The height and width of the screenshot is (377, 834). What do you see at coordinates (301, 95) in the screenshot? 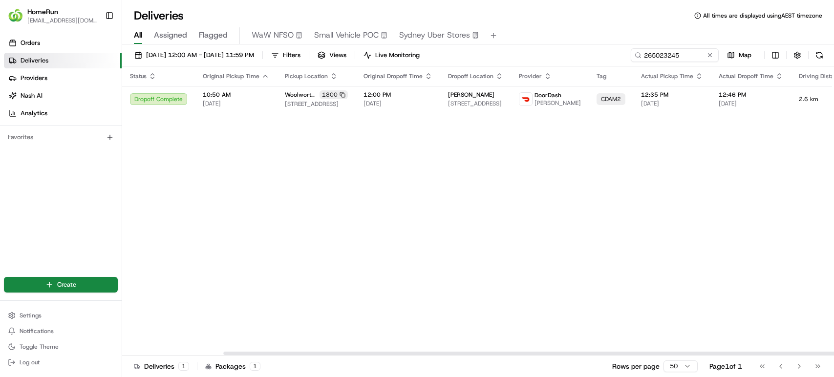
I see `span: Woolworths Rose Bay - Direct to Boot Only` at bounding box center [301, 95].